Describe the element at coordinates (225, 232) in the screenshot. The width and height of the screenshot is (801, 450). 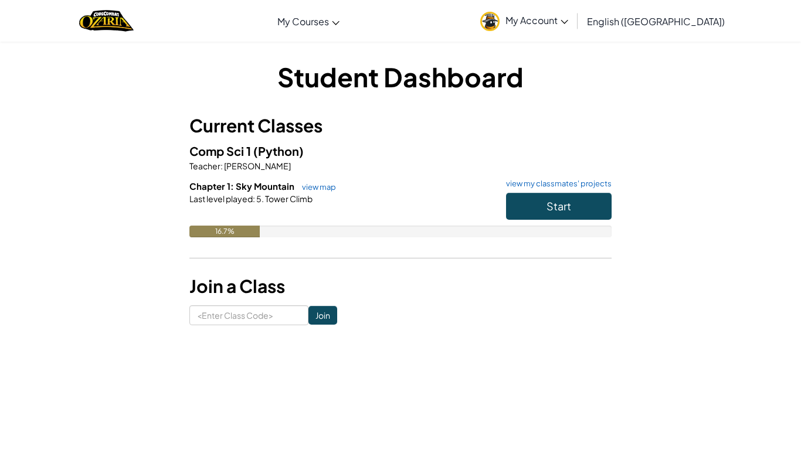
I see `div: 16.7%` at that location.